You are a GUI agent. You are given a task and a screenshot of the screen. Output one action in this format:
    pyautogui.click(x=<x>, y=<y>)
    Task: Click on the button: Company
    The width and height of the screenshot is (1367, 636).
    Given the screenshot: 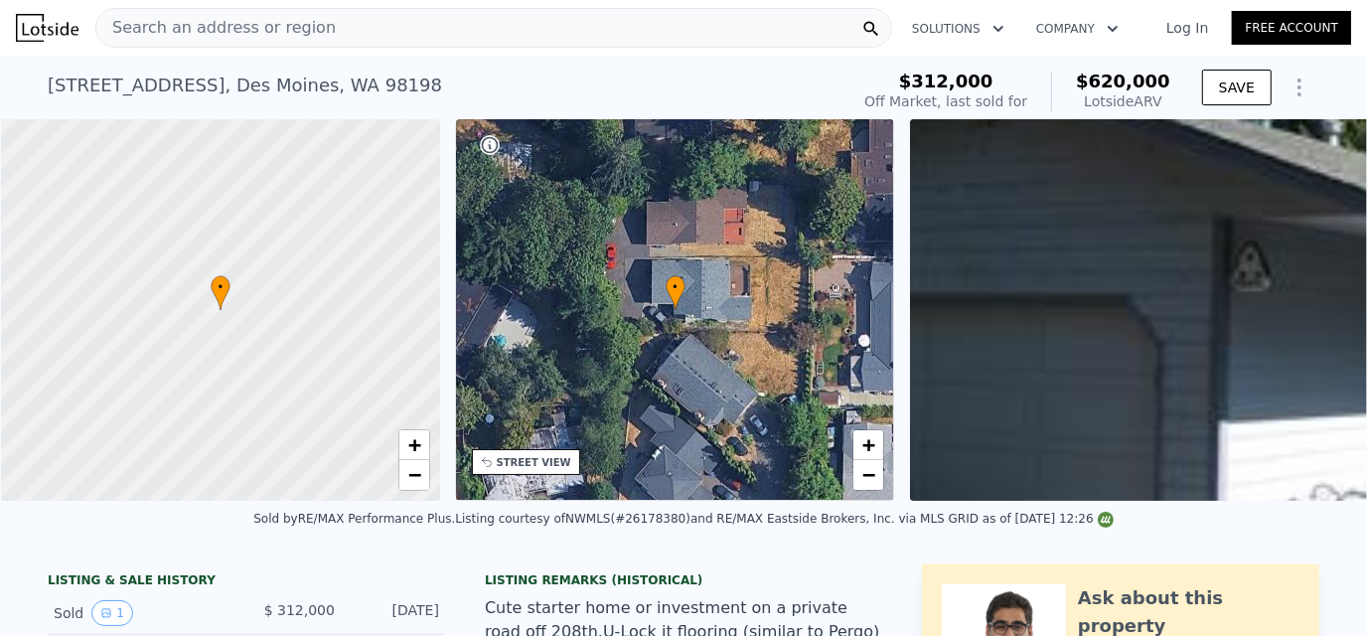 What is the action you would take?
    pyautogui.click(x=1077, y=29)
    